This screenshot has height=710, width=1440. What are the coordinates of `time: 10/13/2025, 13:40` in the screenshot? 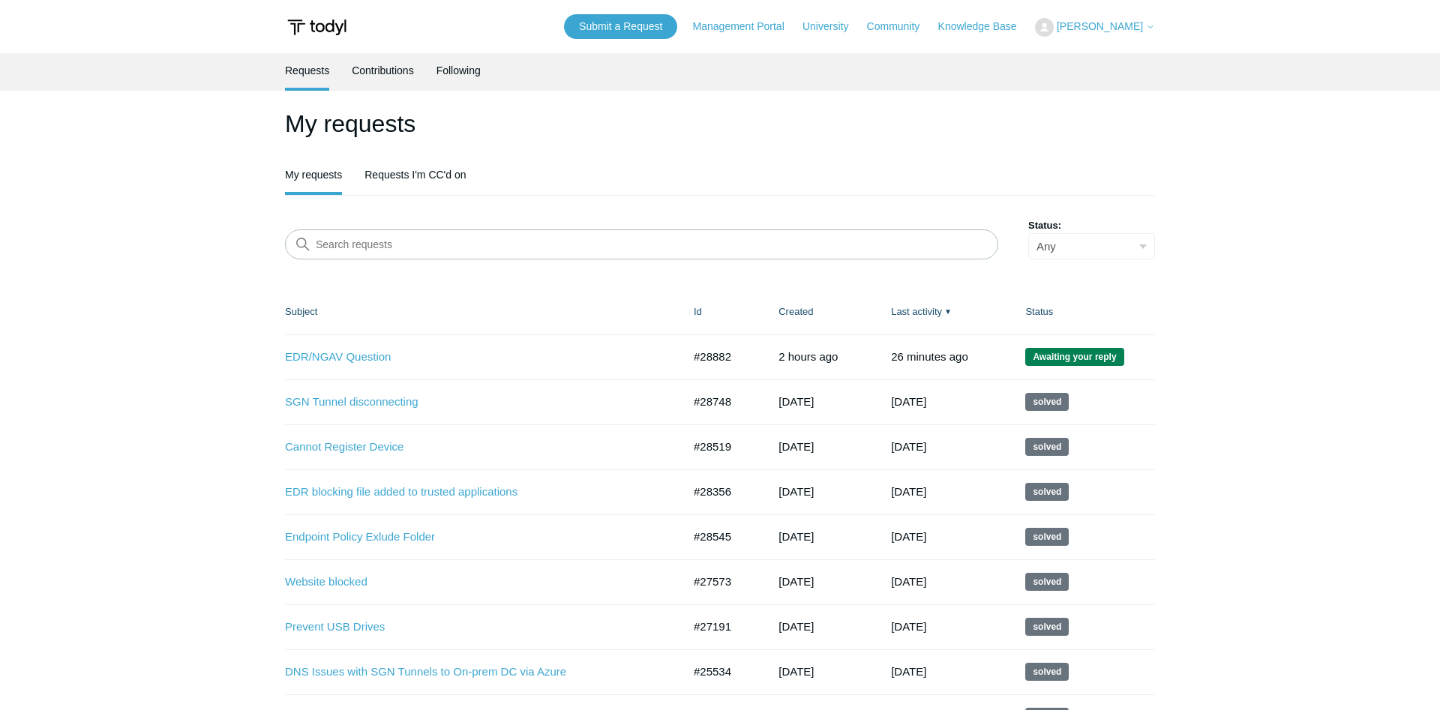 It's located at (929, 356).